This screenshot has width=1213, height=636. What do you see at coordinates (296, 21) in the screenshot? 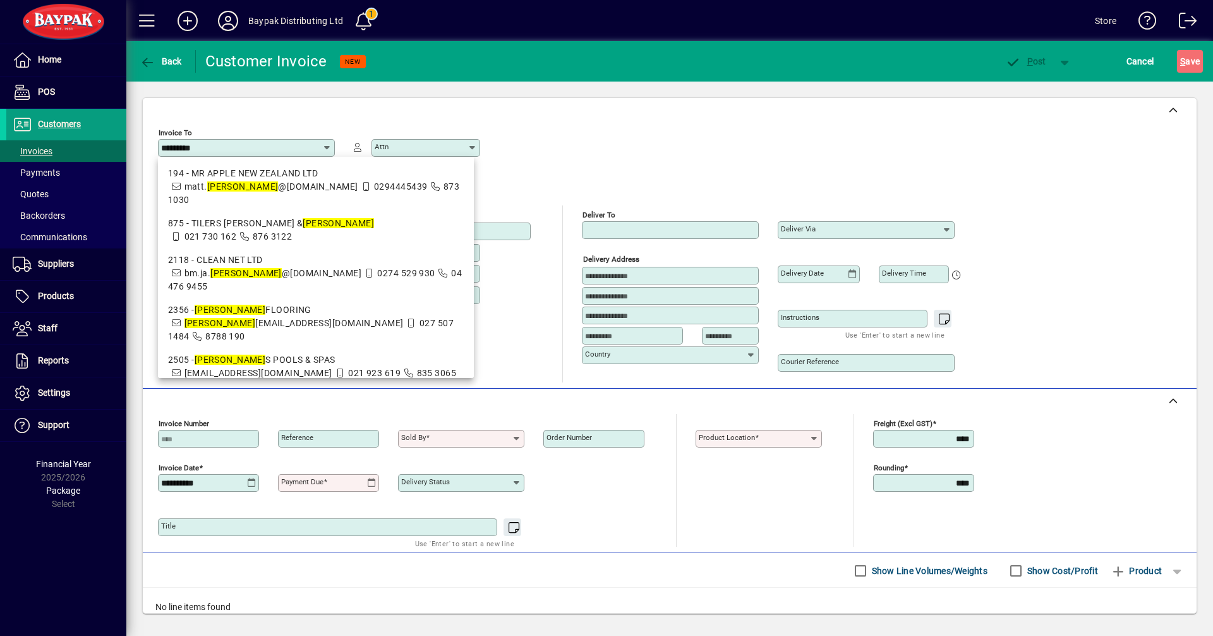
I see `div: Baypak Distributing Ltd` at bounding box center [296, 21].